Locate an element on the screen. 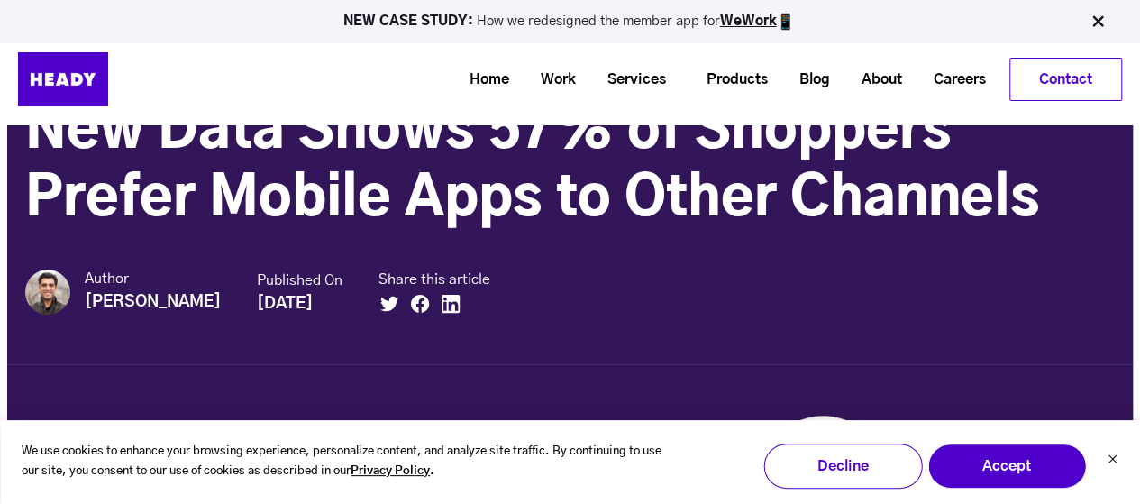 This screenshot has width=1140, height=504. a: Products is located at coordinates (730, 79).